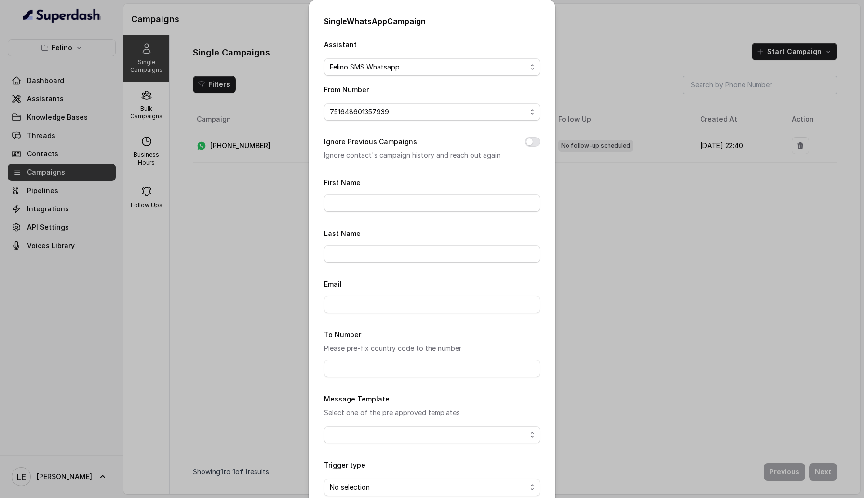 This screenshot has height=498, width=864. Describe the element at coordinates (342, 182) in the screenshot. I see `label: First Name` at that location.